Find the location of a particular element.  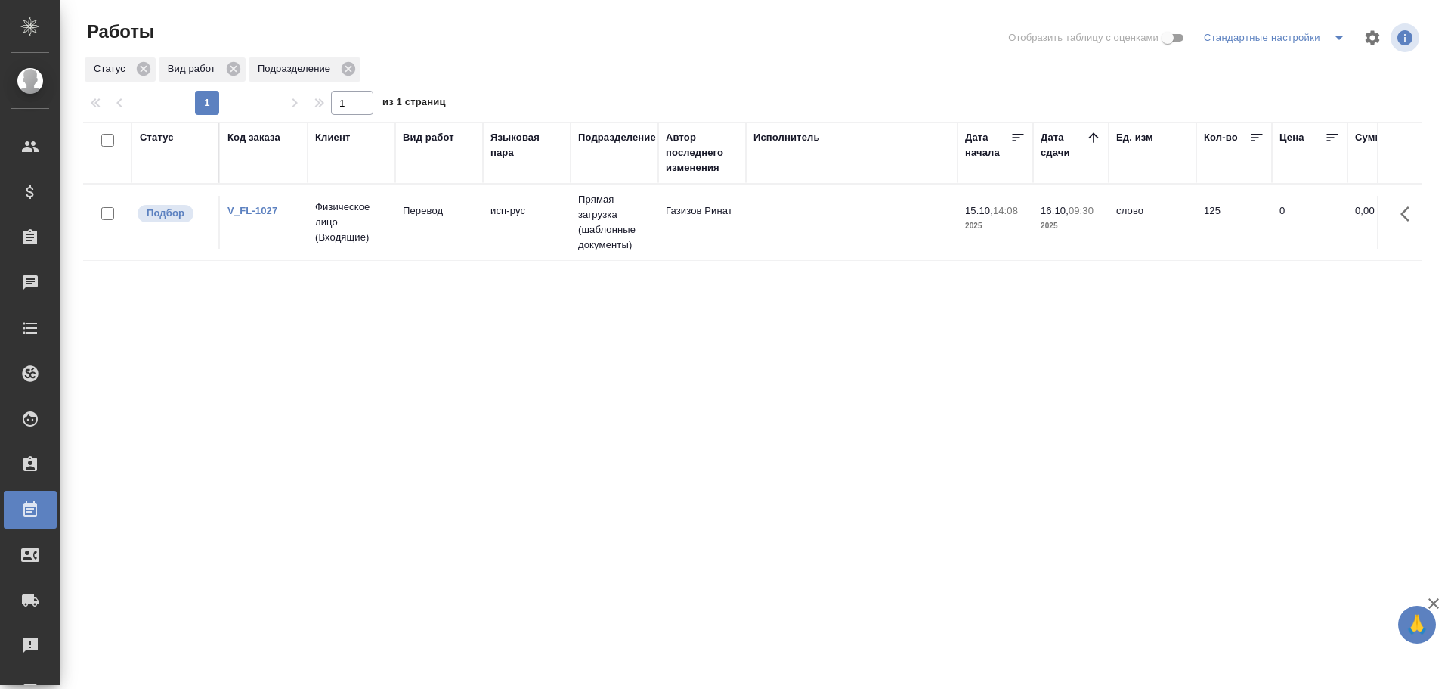

p: 16.10, is located at coordinates (1054, 210).